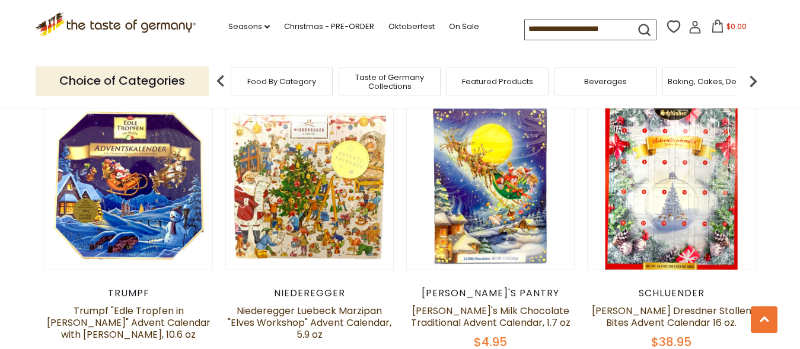  What do you see at coordinates (390, 82) in the screenshot?
I see `a: Taste of Germany Collections` at bounding box center [390, 82].